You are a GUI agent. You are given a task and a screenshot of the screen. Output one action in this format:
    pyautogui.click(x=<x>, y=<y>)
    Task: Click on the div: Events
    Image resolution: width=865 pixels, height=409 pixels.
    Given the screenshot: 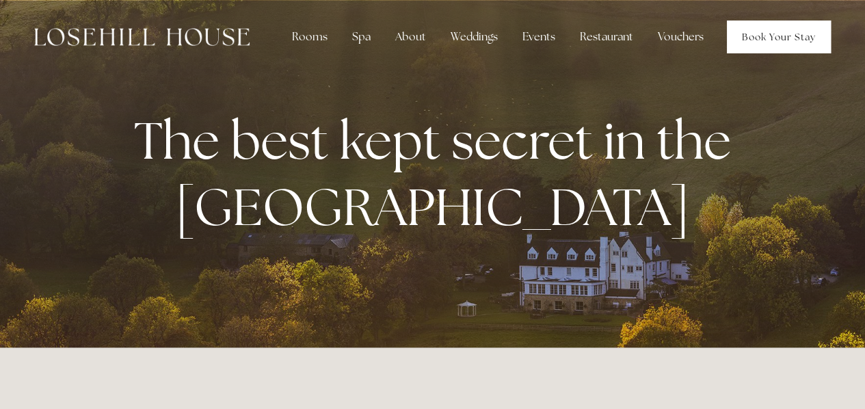 What is the action you would take?
    pyautogui.click(x=539, y=37)
    